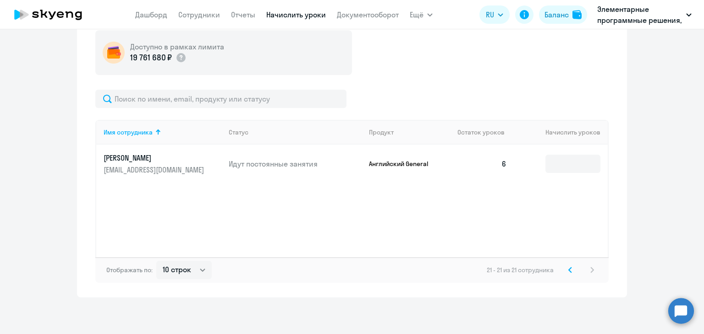 The height and width of the screenshot is (334, 704). Describe the element at coordinates (520, 270) in the screenshot. I see `span: 21 - 21 из 21 сотрудника` at that location.